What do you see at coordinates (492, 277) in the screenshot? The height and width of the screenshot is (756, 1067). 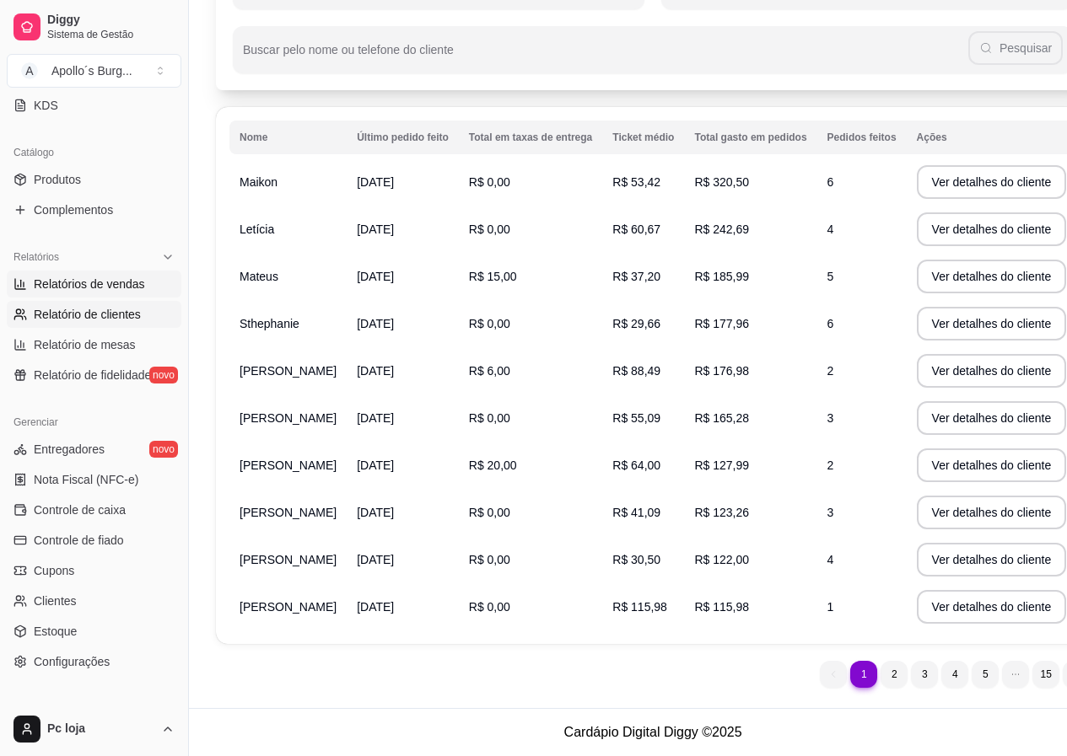 I see `span: R$ 15,00` at bounding box center [492, 277].